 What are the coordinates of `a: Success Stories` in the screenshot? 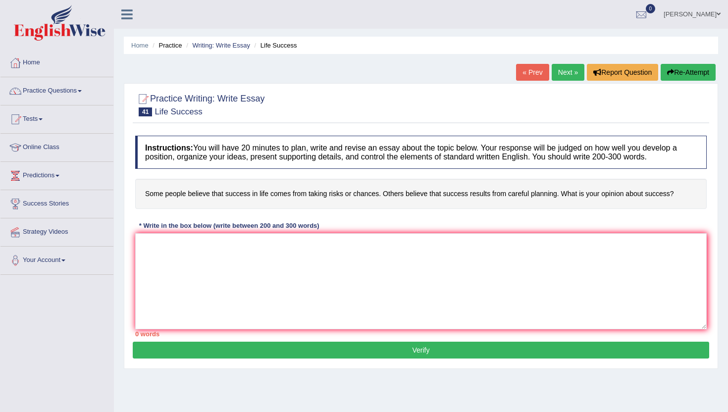 It's located at (57, 202).